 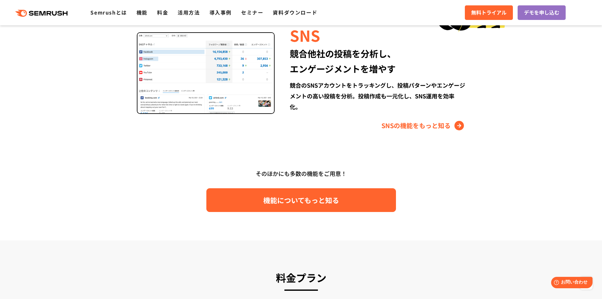 I want to click on div: 競合他社の投稿を分析し、 エンゲージメントを増やす, so click(x=377, y=61).